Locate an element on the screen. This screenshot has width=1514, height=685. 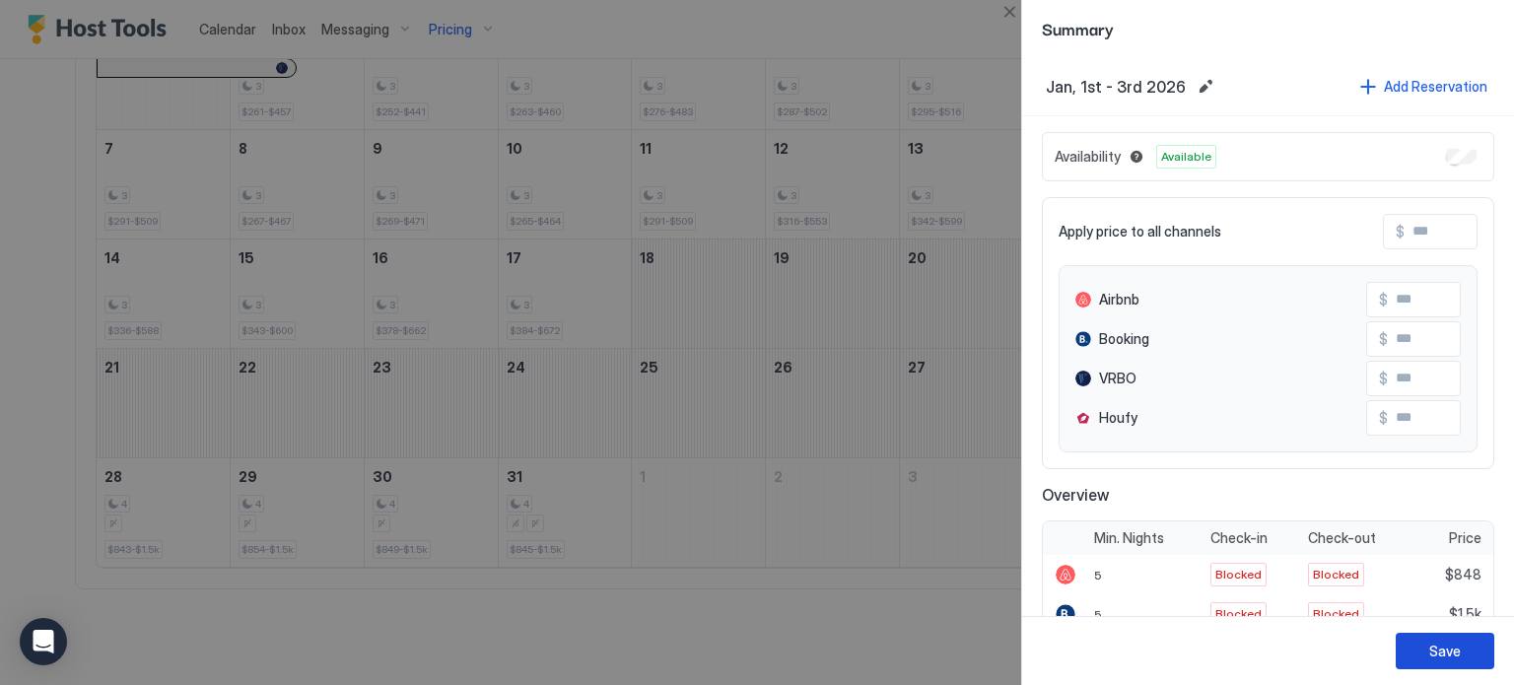
button: Save is located at coordinates (1445, 650).